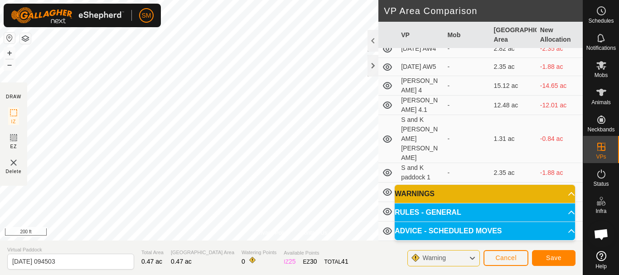  Describe the element at coordinates (514, 105) in the screenshot. I see `td: 12.48 ac` at that location.